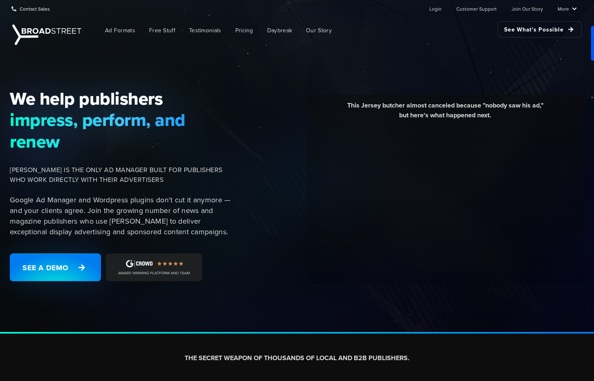 Image resolution: width=594 pixels, height=381 pixels. Describe the element at coordinates (279, 30) in the screenshot. I see `span: Daybreak` at that location.